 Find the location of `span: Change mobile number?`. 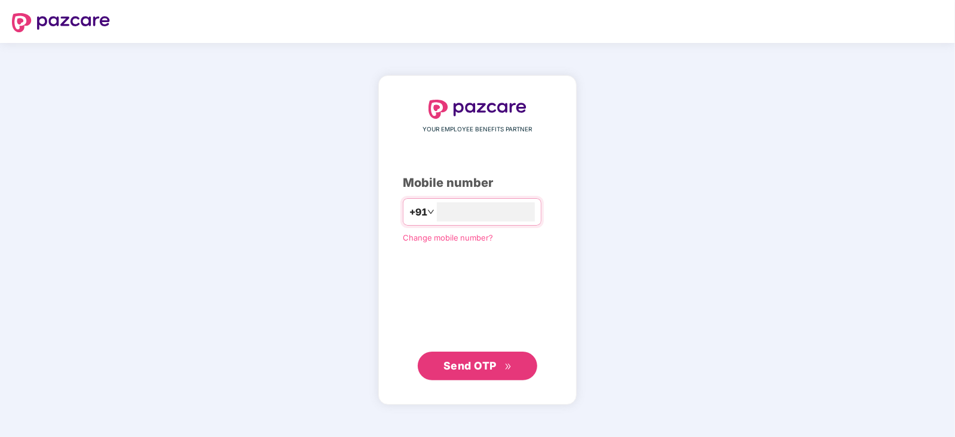

span: Change mobile number? is located at coordinates (448, 238).